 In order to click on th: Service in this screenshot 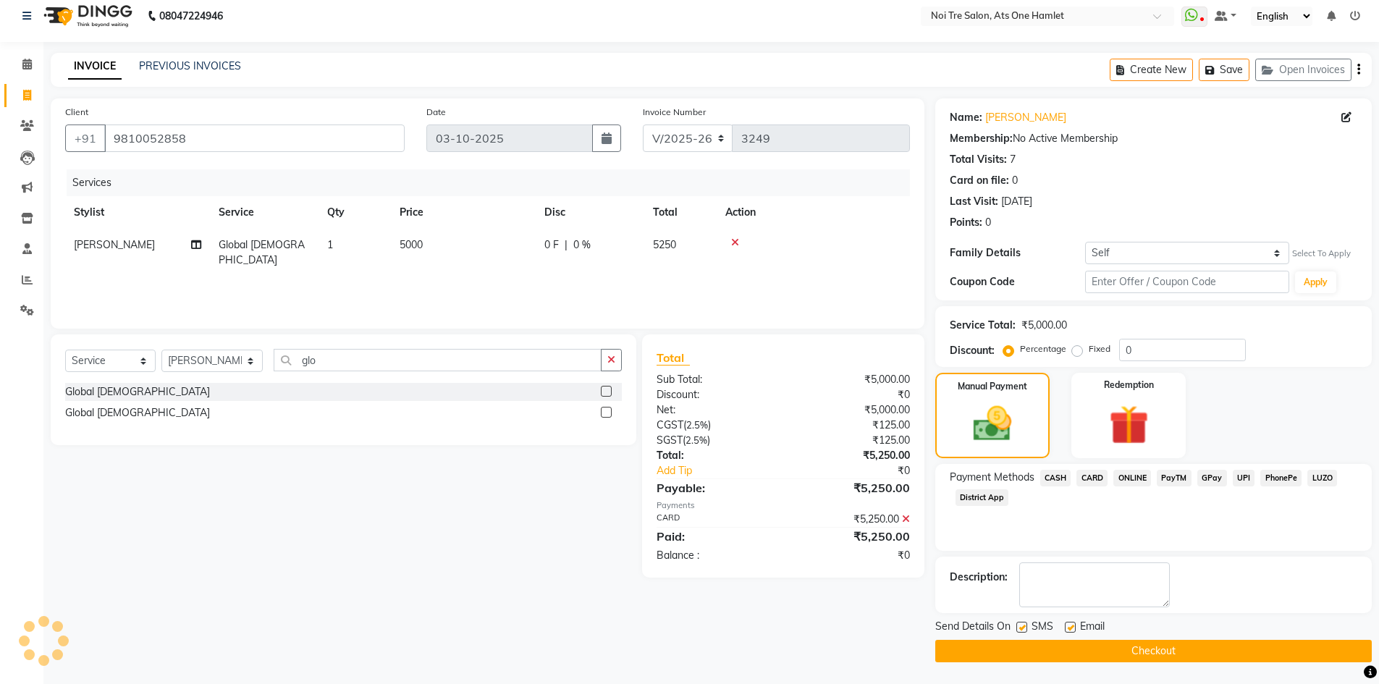, I will do `click(264, 212)`.